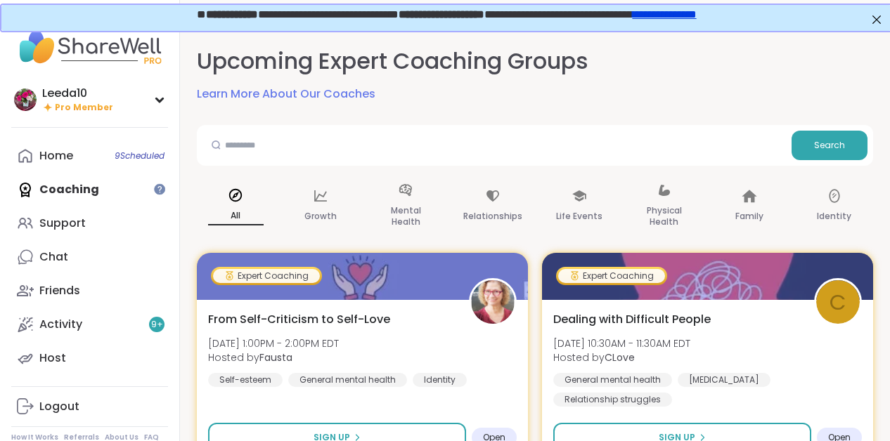 The height and width of the screenshot is (441, 890). Describe the element at coordinates (493, 302) in the screenshot. I see `img: Fausta` at that location.